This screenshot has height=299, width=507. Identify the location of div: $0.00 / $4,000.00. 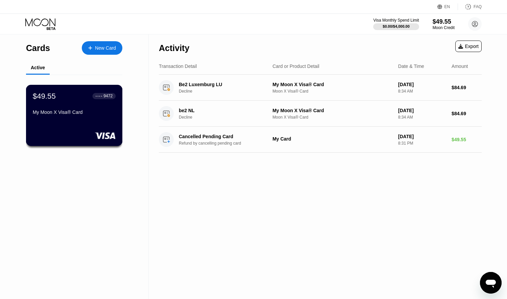
(396, 26).